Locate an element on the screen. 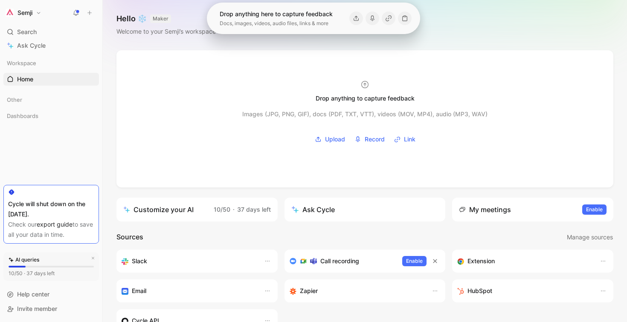  button: Manage sources is located at coordinates (590, 237).